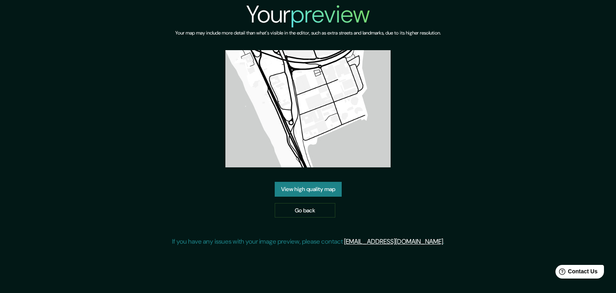  What do you see at coordinates (38, 10) in the screenshot?
I see `span: Contact Us` at bounding box center [38, 10].